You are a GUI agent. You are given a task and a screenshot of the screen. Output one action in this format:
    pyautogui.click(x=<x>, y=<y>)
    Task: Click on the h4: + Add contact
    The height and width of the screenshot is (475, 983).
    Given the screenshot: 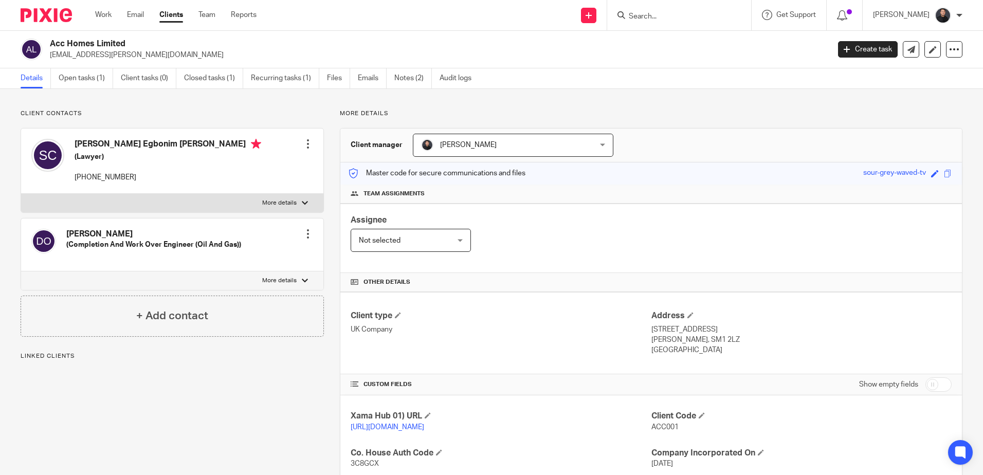 What is the action you would take?
    pyautogui.click(x=172, y=316)
    